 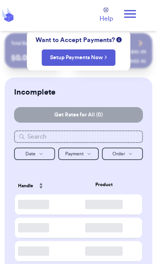 What do you see at coordinates (78, 58) in the screenshot?
I see `button: Setup Payments Now` at bounding box center [78, 58].